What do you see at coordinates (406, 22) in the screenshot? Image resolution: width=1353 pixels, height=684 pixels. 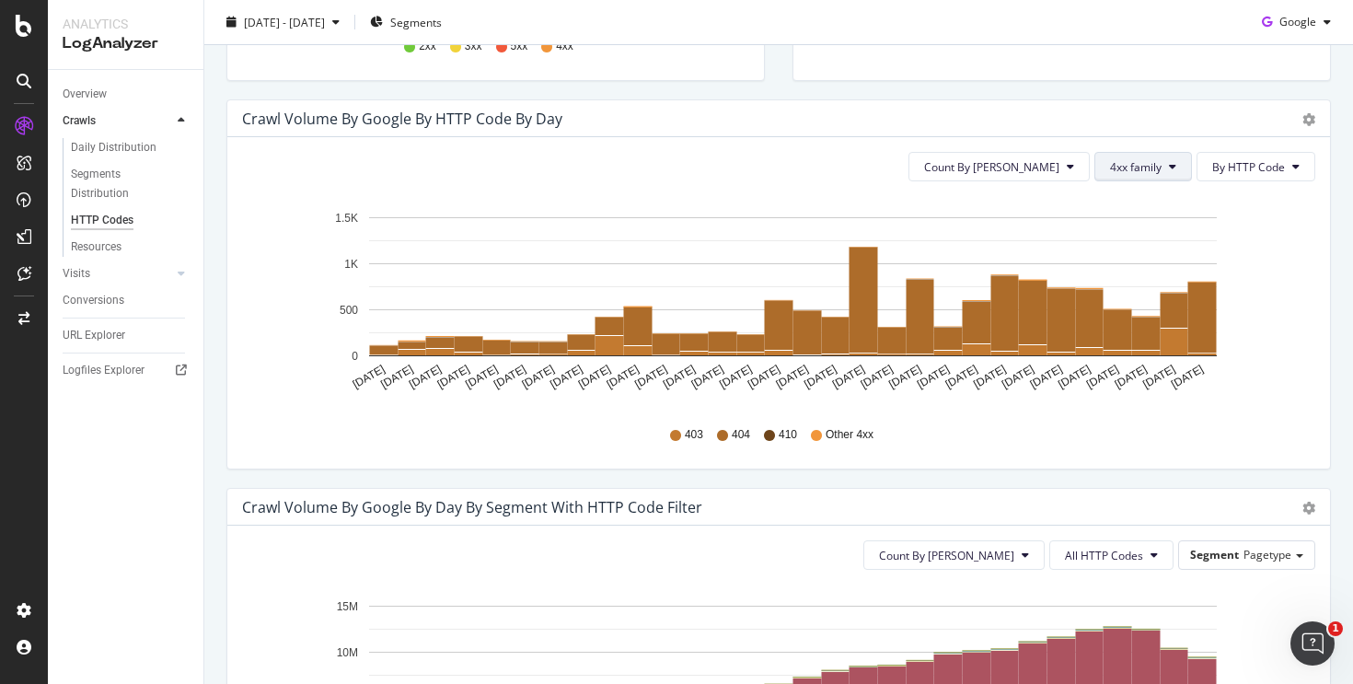 I see `button: Segments` at bounding box center [406, 22].